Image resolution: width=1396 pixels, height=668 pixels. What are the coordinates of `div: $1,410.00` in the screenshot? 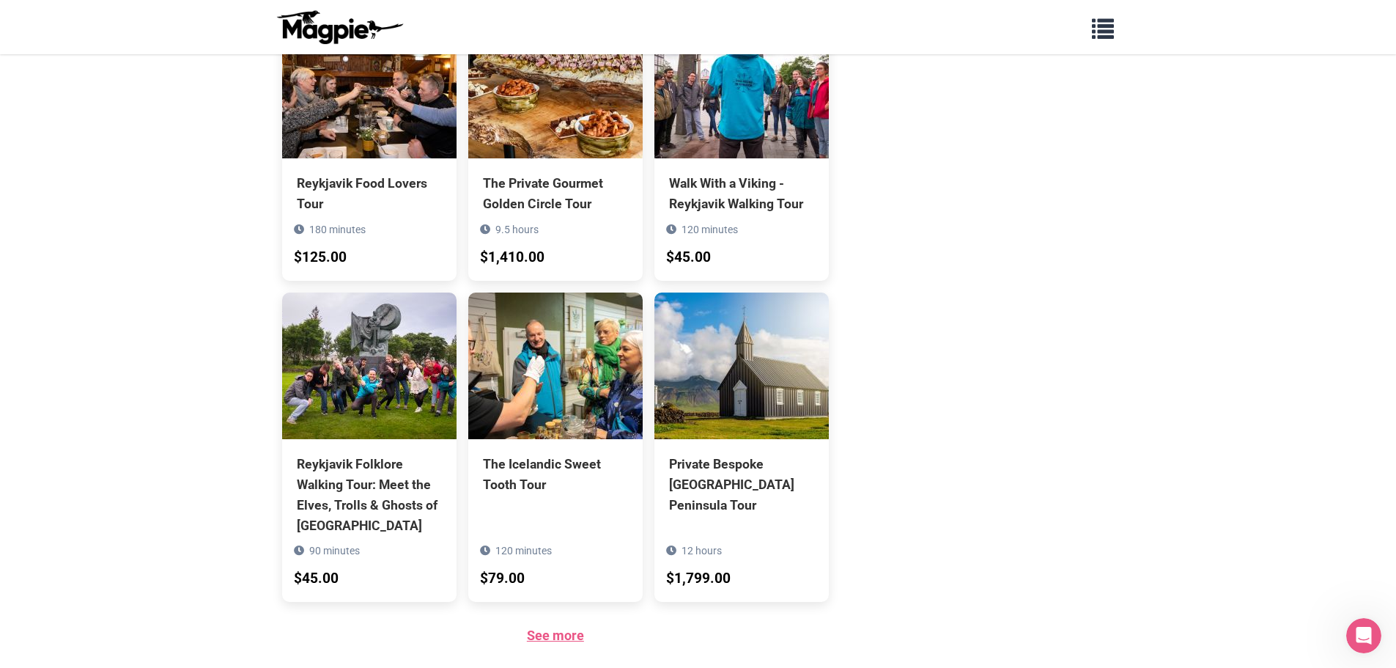 It's located at (512, 257).